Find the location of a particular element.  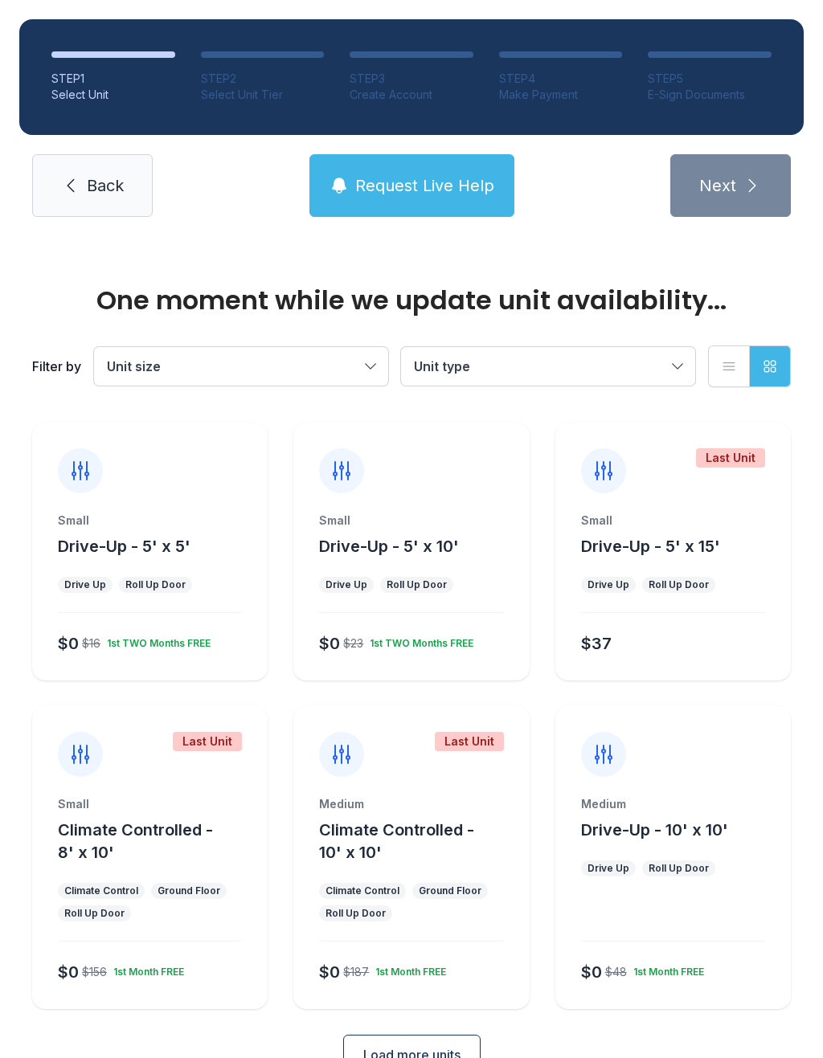

div: E-Sign Documents is located at coordinates (710, 95).